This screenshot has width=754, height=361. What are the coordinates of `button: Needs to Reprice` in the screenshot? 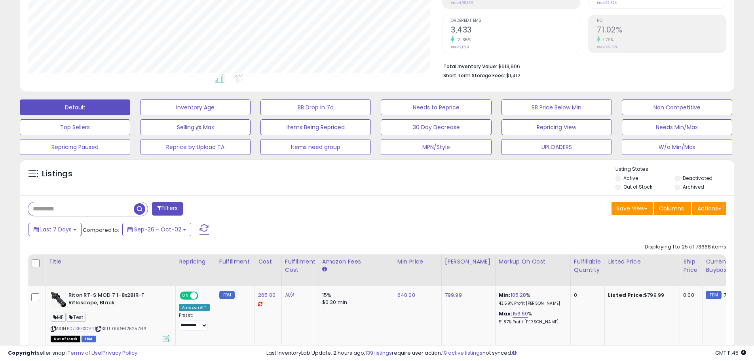 It's located at (436, 107).